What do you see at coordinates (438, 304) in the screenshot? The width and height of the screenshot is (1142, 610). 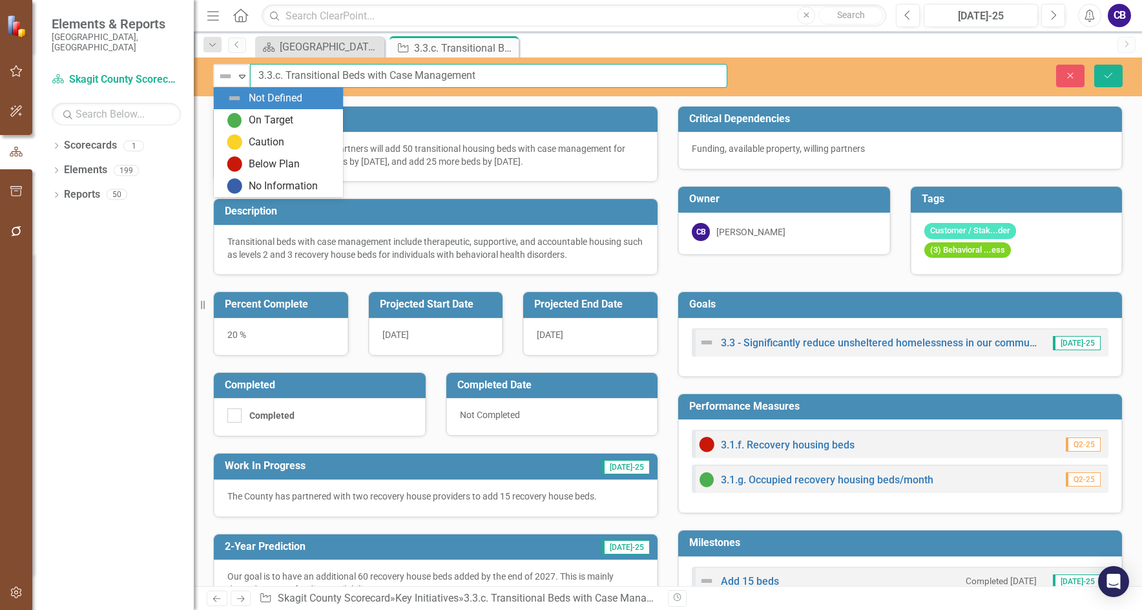 I see `h3: Projected Start Date` at bounding box center [438, 304].